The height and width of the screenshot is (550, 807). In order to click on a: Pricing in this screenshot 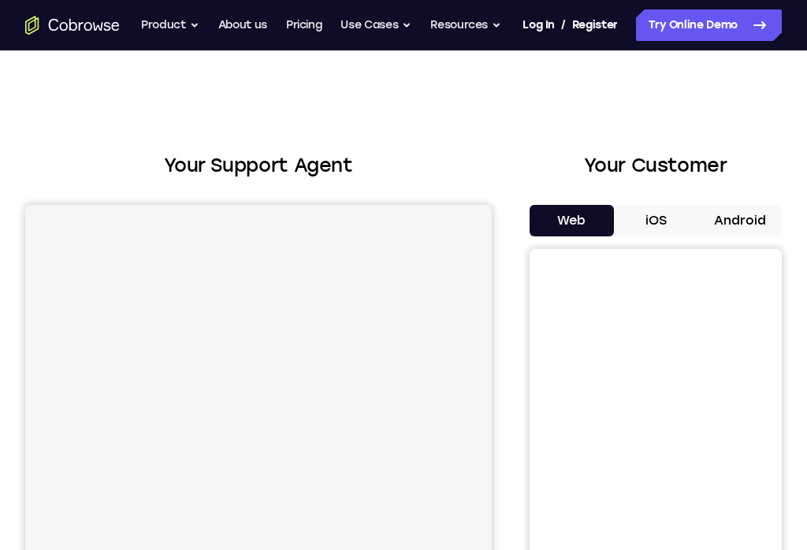, I will do `click(304, 25)`.